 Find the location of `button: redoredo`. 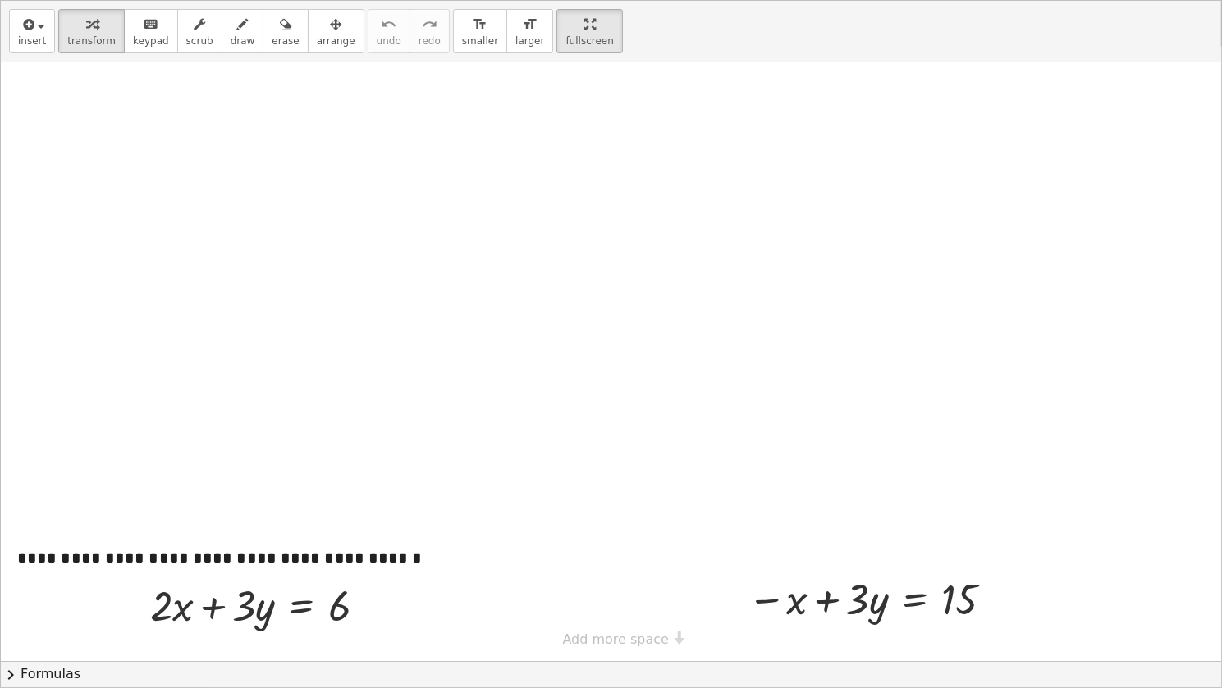

button: redoredo is located at coordinates (429, 31).